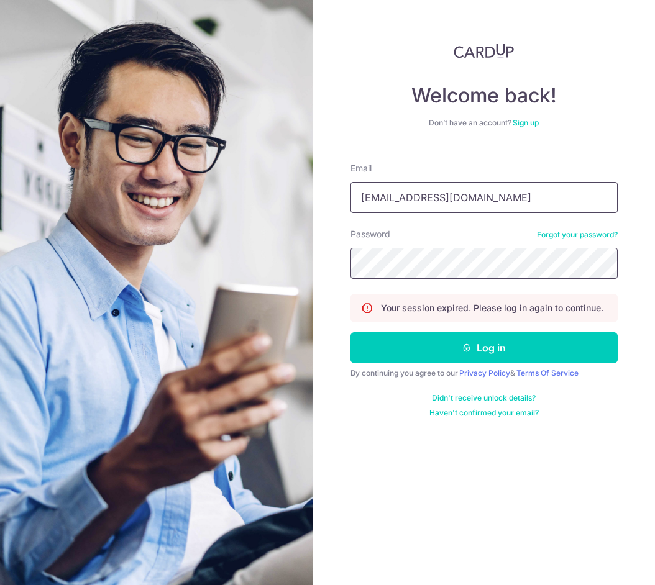 Image resolution: width=655 pixels, height=585 pixels. I want to click on a: Haven't confirmed your email?, so click(484, 413).